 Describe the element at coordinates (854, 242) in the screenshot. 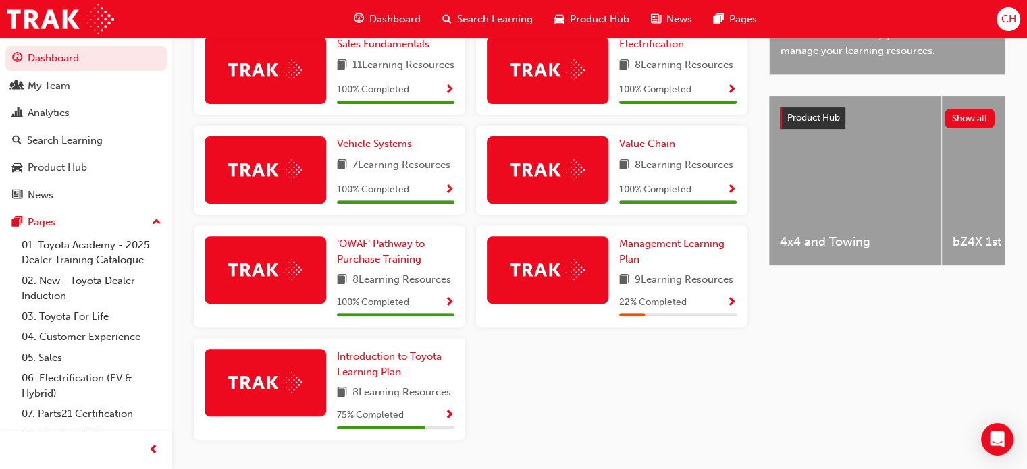

I see `span: 4x4 and Towing` at that location.